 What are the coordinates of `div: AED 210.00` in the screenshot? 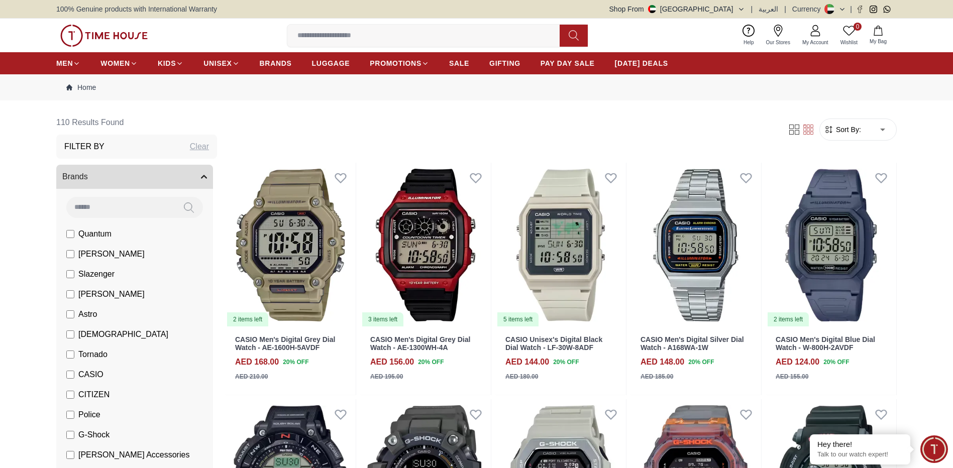 It's located at (251, 377).